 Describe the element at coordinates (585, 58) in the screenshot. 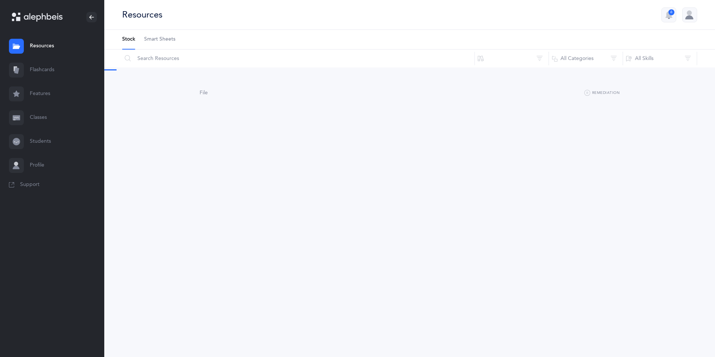

I see `button: All Categories` at that location.